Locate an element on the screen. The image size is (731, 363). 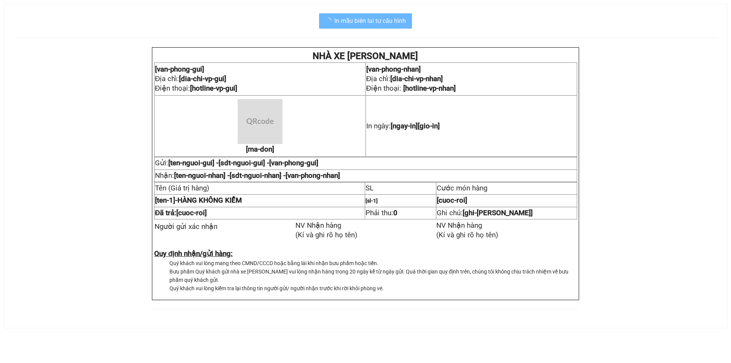
span: [sdt-nguoi-nhan] - is located at coordinates (285, 176).